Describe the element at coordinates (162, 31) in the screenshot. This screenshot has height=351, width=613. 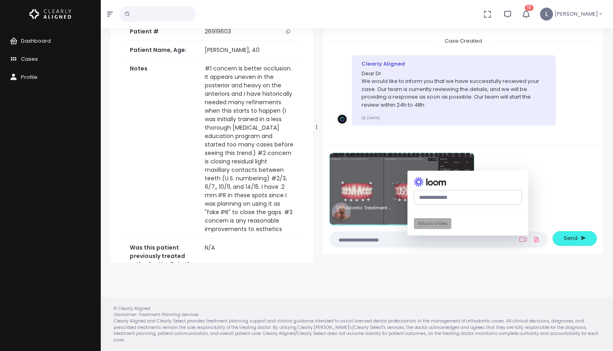
I see `th: Patient #` at that location.